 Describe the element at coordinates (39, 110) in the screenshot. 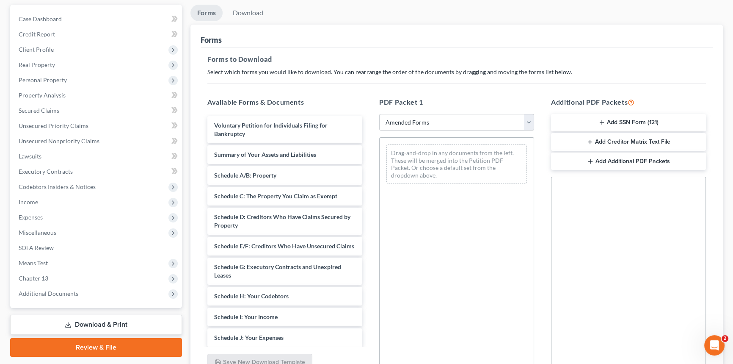

I see `span: Secured Claims` at that location.